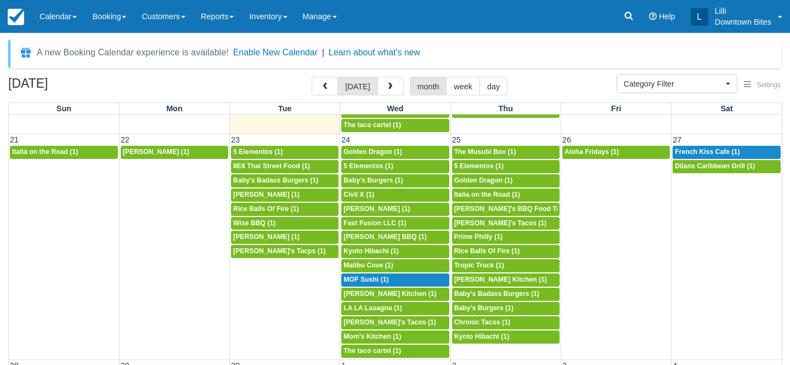 Image resolution: width=790 pixels, height=365 pixels. What do you see at coordinates (359, 195) in the screenshot?
I see `span: Civil X (1)` at bounding box center [359, 195].